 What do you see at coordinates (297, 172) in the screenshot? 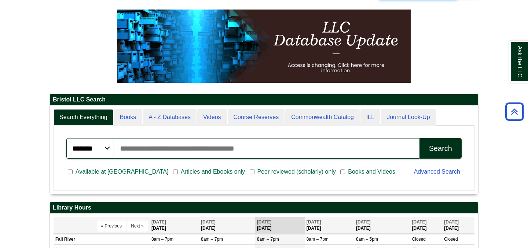
I see `span: Peer reviewed (scholarly) only` at bounding box center [297, 172].